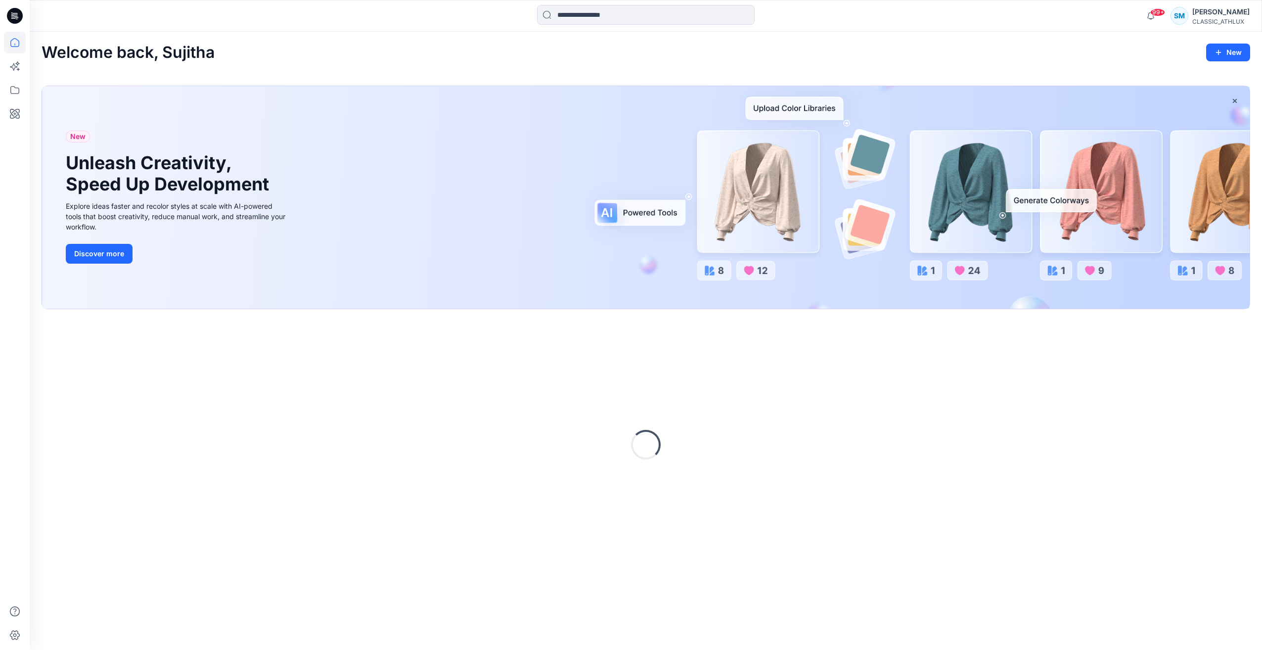 The width and height of the screenshot is (1262, 650). Describe the element at coordinates (177, 254) in the screenshot. I see `a: Discover more` at that location.